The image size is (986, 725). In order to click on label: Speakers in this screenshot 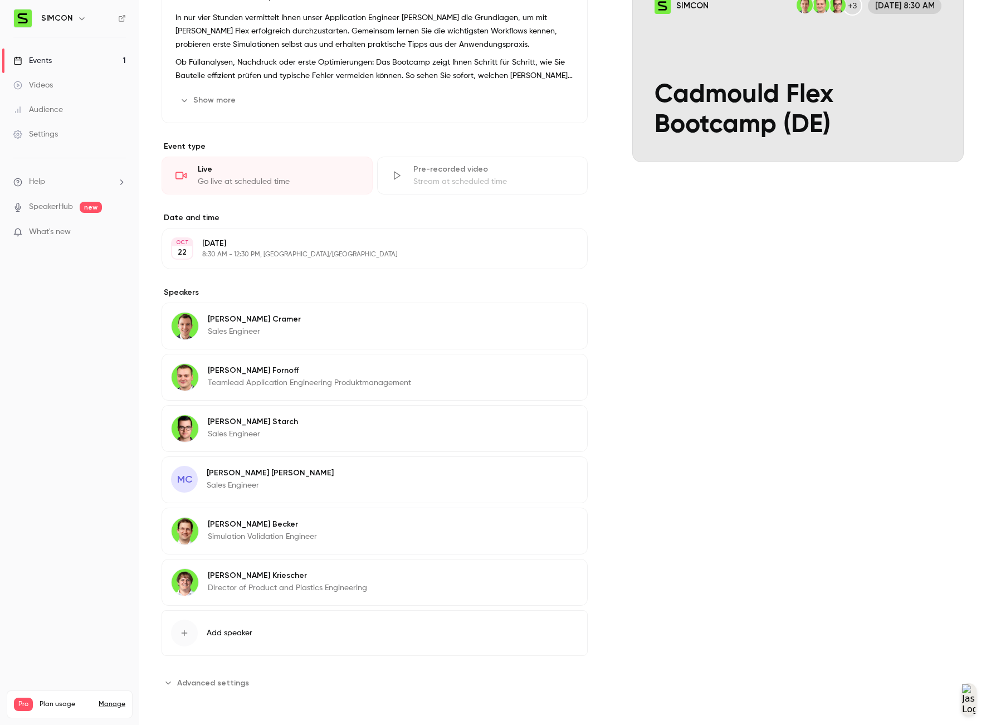, I will do `click(374, 293)`.